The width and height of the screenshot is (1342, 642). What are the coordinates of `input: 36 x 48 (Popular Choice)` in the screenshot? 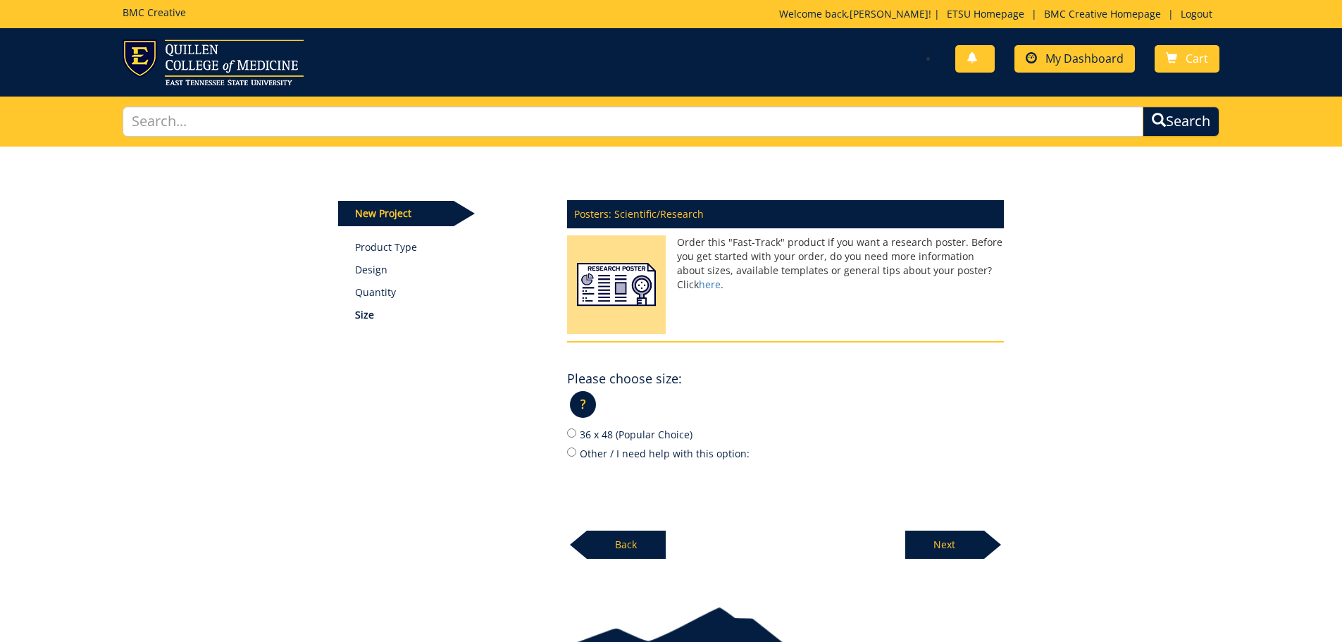 It's located at (571, 433).